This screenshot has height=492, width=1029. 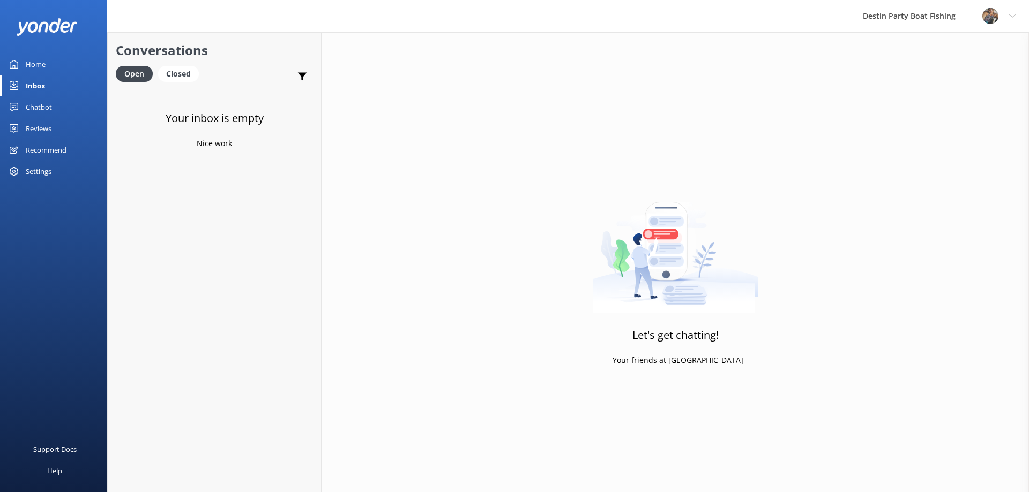 What do you see at coordinates (46, 150) in the screenshot?
I see `div: Recommend` at bounding box center [46, 150].